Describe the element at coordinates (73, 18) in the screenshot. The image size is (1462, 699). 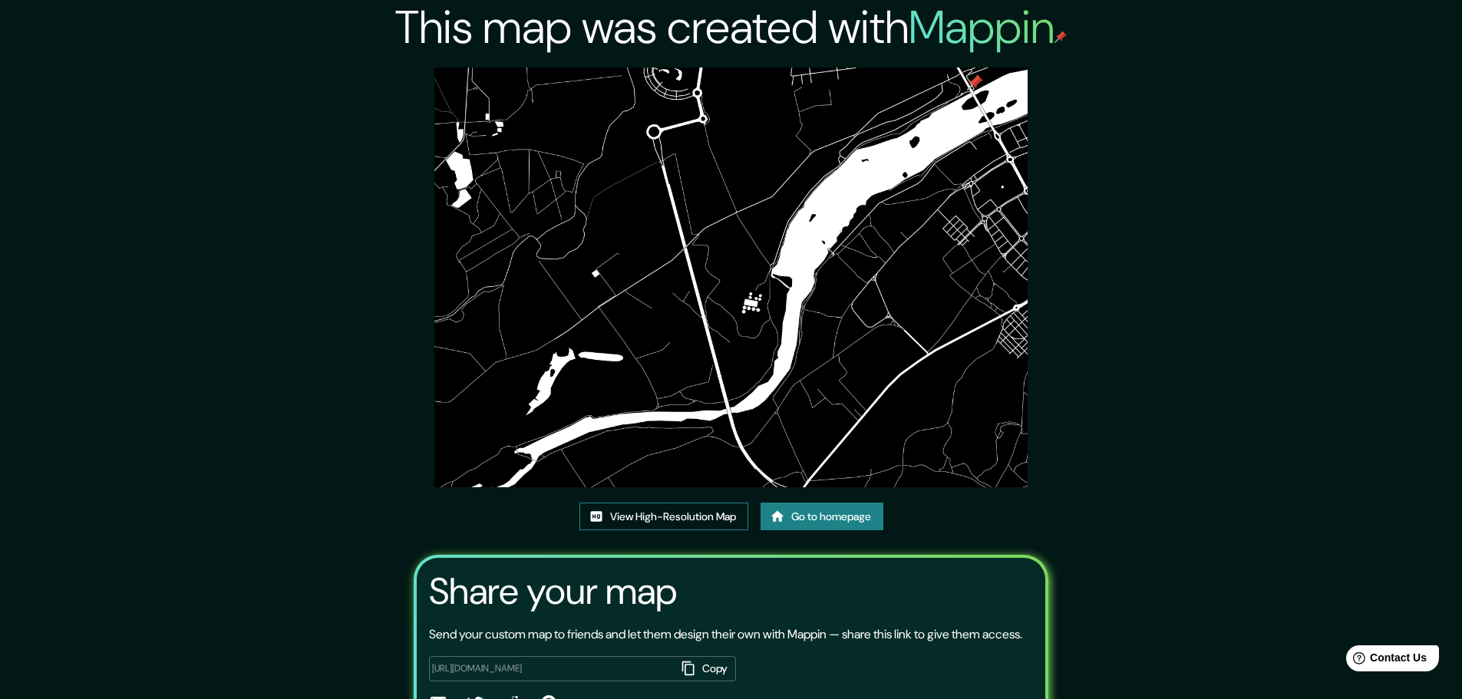
I see `span: Contact Us` at that location.